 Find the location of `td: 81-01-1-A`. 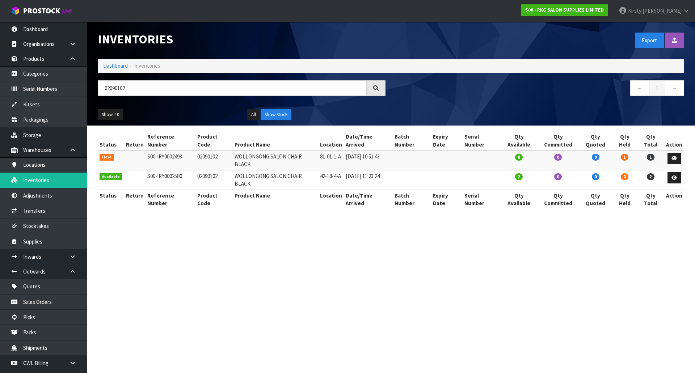

td: 81-01-1-A is located at coordinates (331, 160).